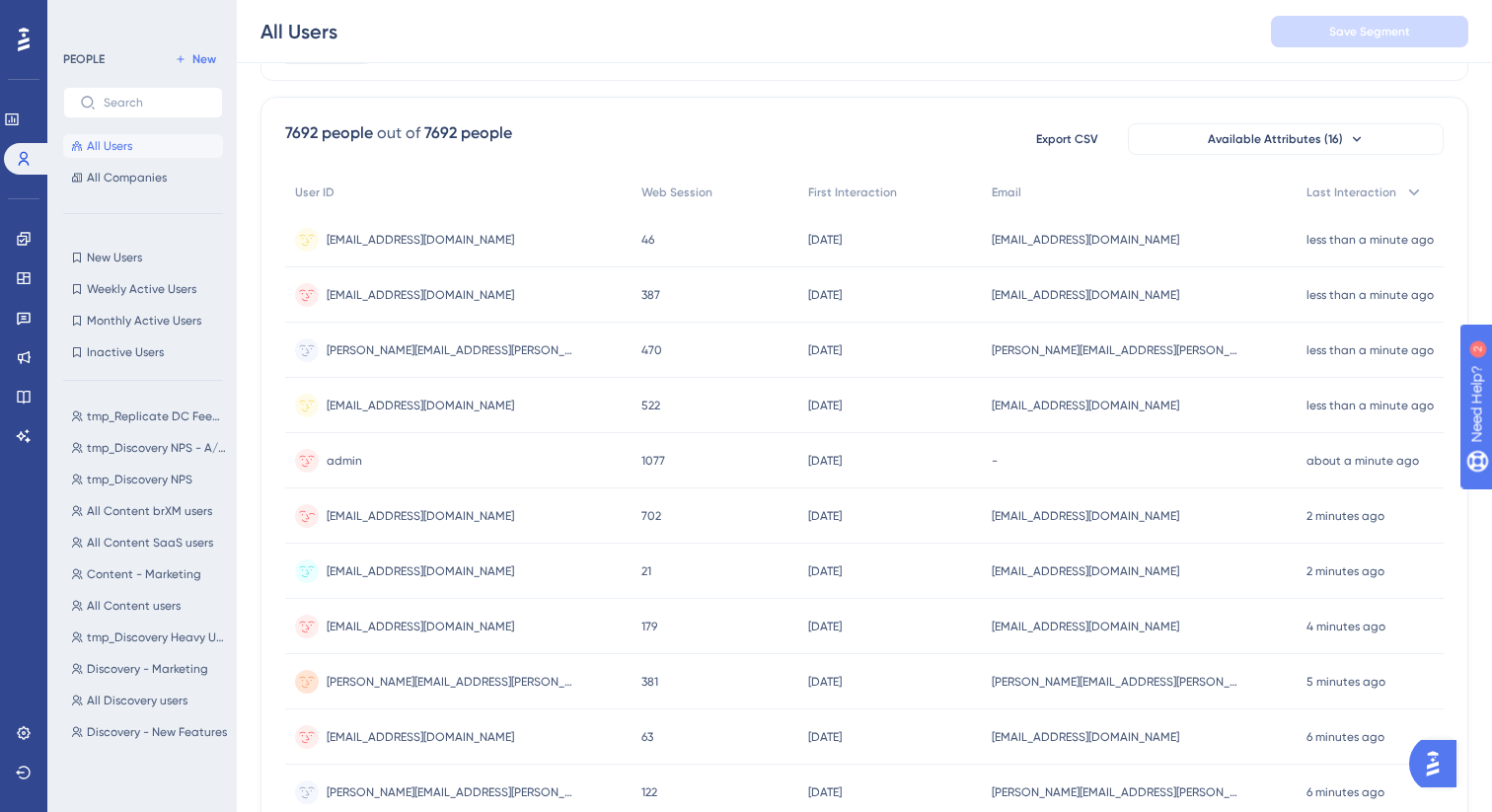 Image resolution: width=1492 pixels, height=812 pixels. What do you see at coordinates (157, 448) in the screenshot?
I see `span: tmp_Discovery NPS - A/B test` at bounding box center [157, 448].